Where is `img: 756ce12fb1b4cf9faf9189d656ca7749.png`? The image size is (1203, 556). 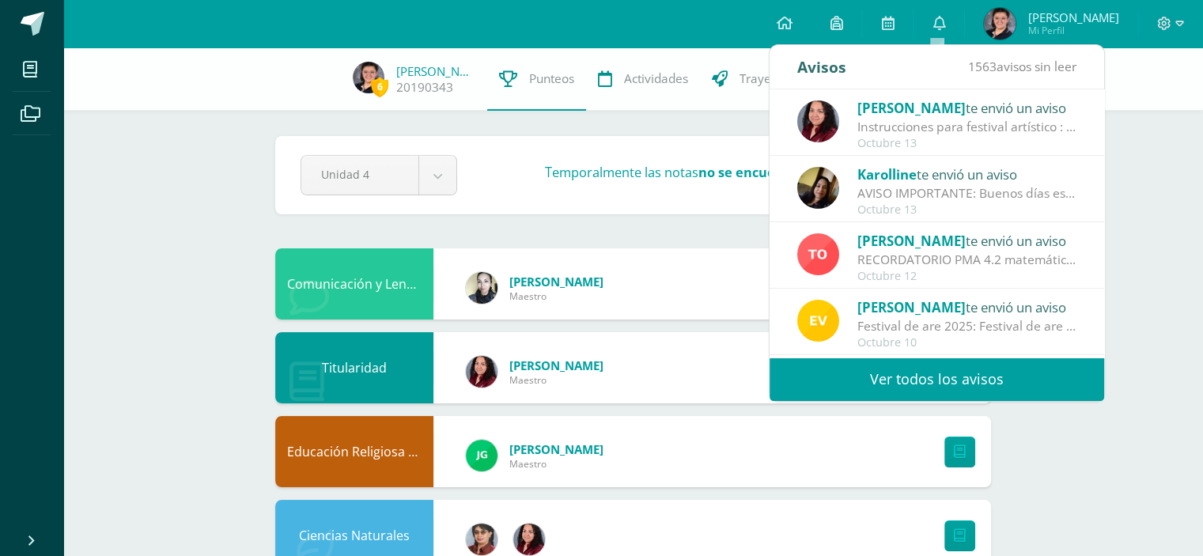
img: 756ce12fb1b4cf9faf9189d656ca7749.png is located at coordinates (818, 254).